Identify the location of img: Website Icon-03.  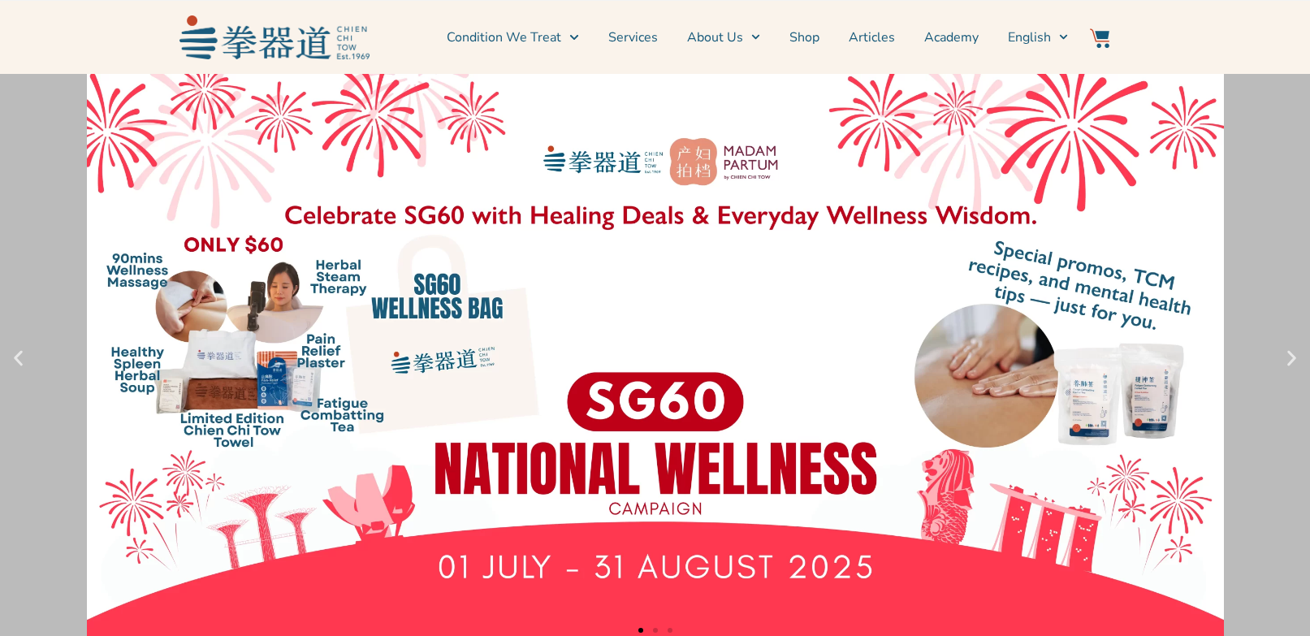
(1100, 38).